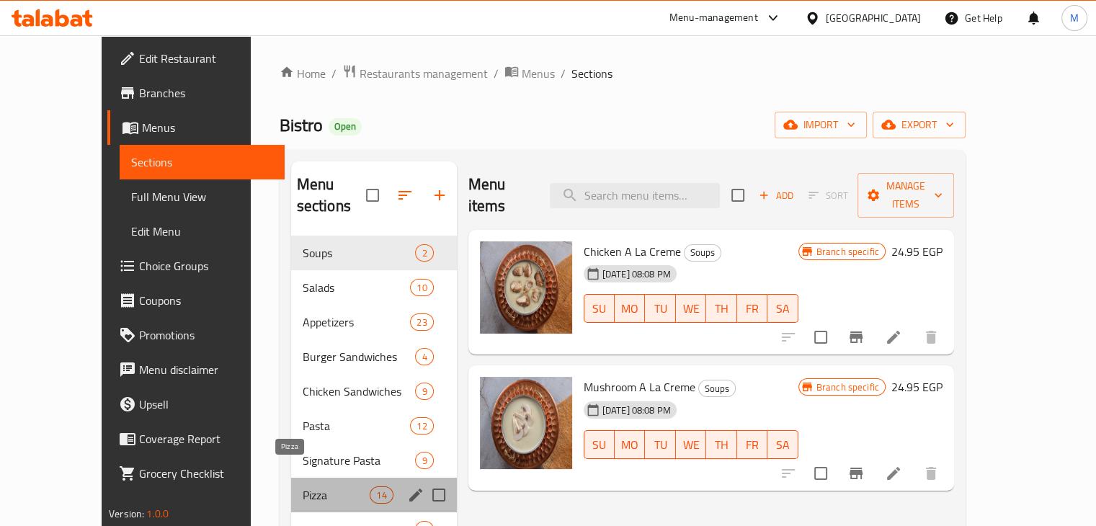  What do you see at coordinates (301, 125) in the screenshot?
I see `span: Bistro` at bounding box center [301, 125].